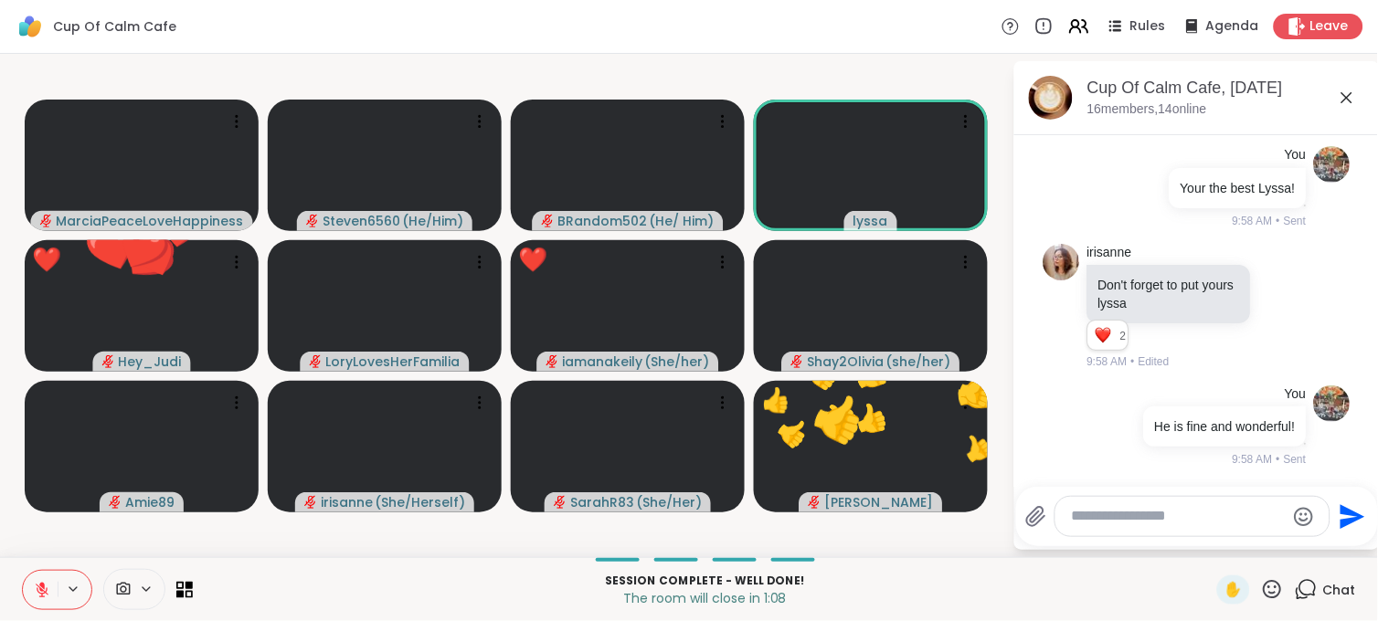 This screenshot has height=621, width=1378. I want to click on p: Don't forget to put yours lyssa, so click(1169, 294).